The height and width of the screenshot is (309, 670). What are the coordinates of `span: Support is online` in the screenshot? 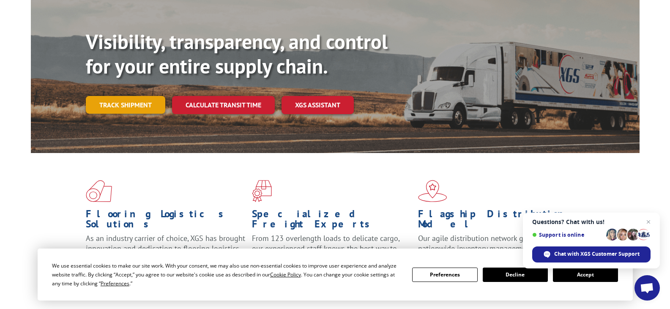 It's located at (568, 235).